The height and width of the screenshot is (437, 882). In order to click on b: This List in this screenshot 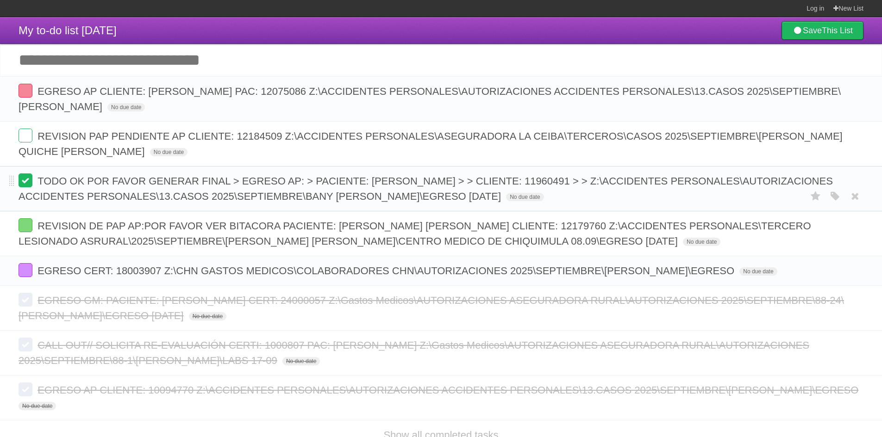, I will do `click(837, 31)`.